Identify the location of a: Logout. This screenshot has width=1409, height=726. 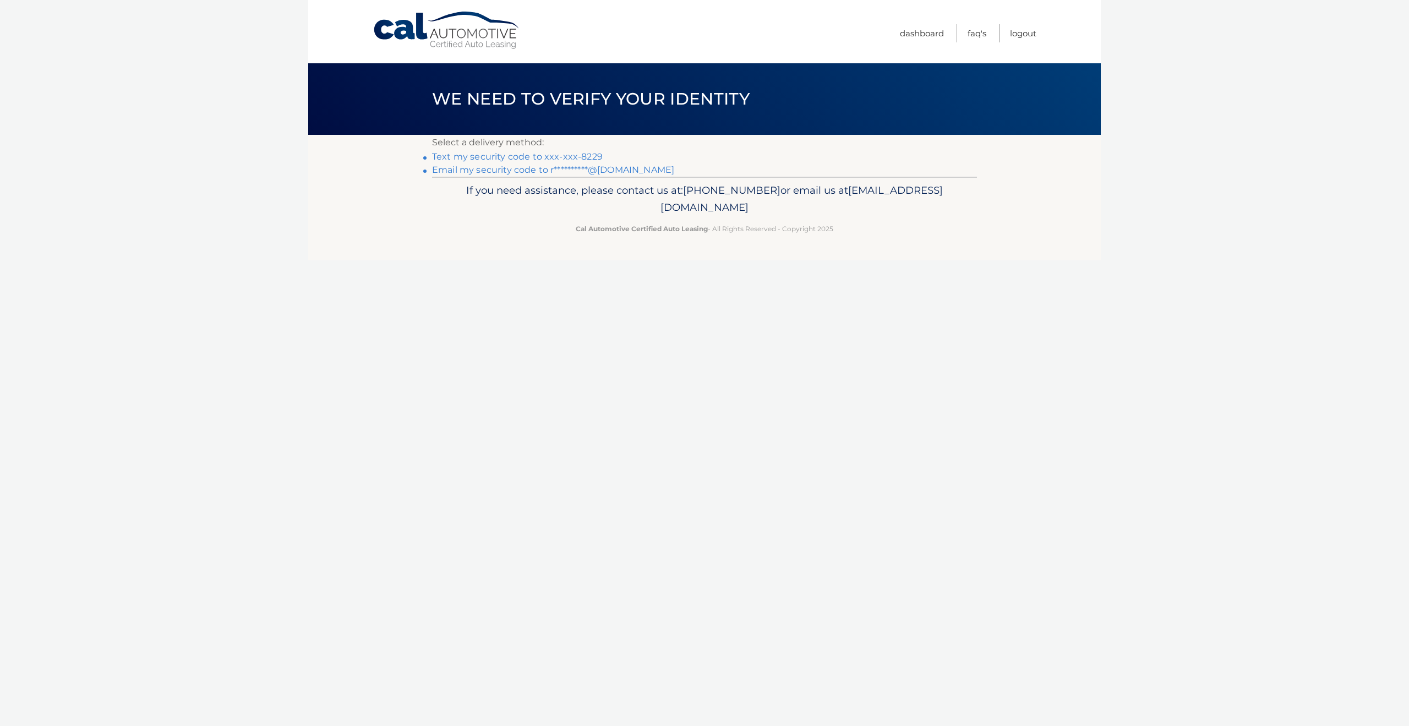
(1023, 33).